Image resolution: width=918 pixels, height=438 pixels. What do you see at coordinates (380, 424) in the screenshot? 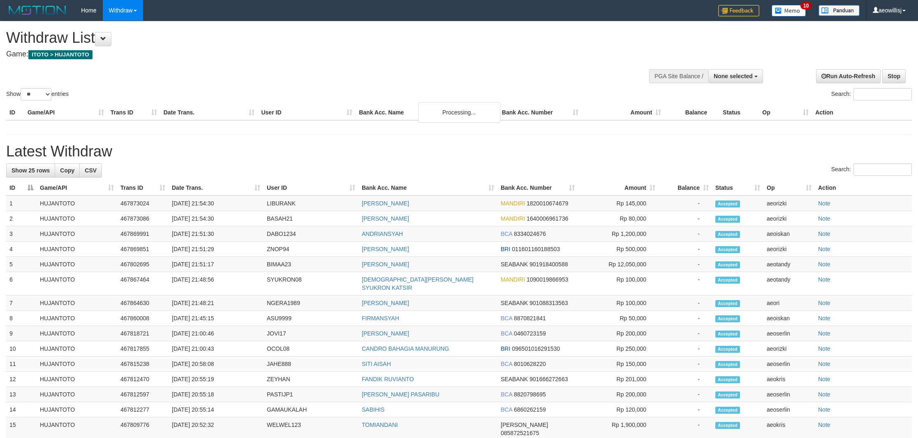
I see `a: TOMIANDANI` at bounding box center [380, 424].